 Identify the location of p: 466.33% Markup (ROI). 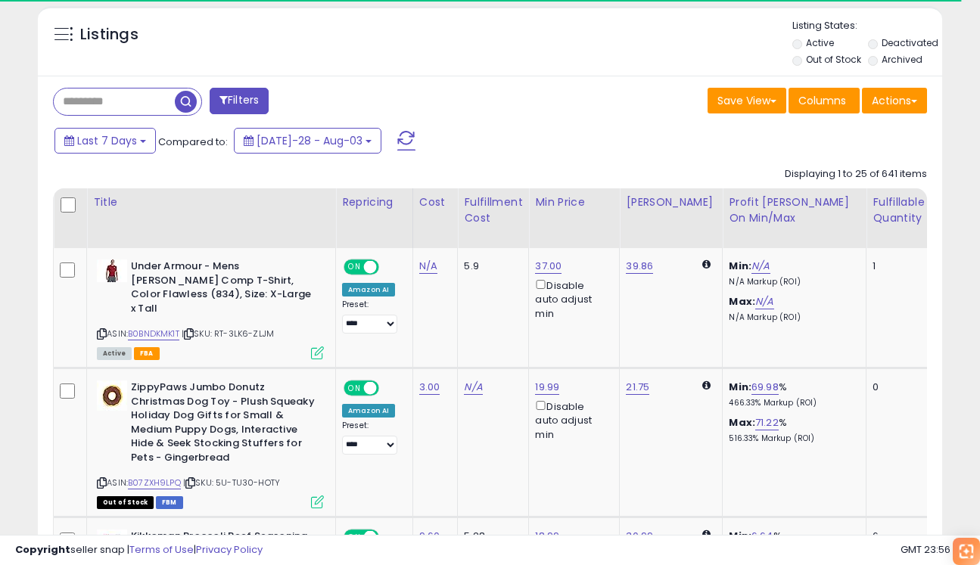
(792, 403).